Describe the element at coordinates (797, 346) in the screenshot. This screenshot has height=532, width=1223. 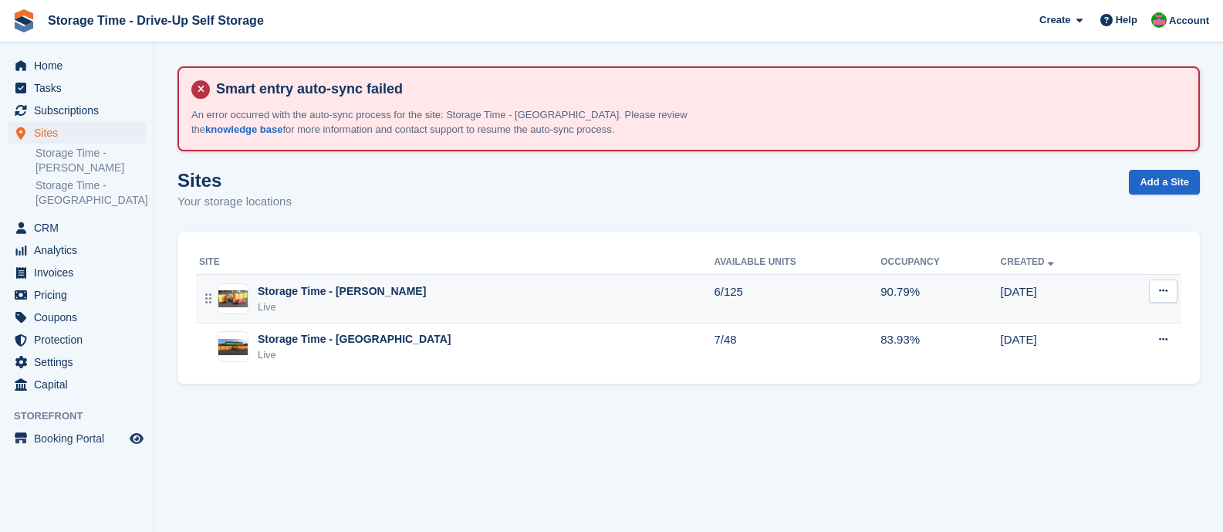
I see `td: 7/48` at that location.